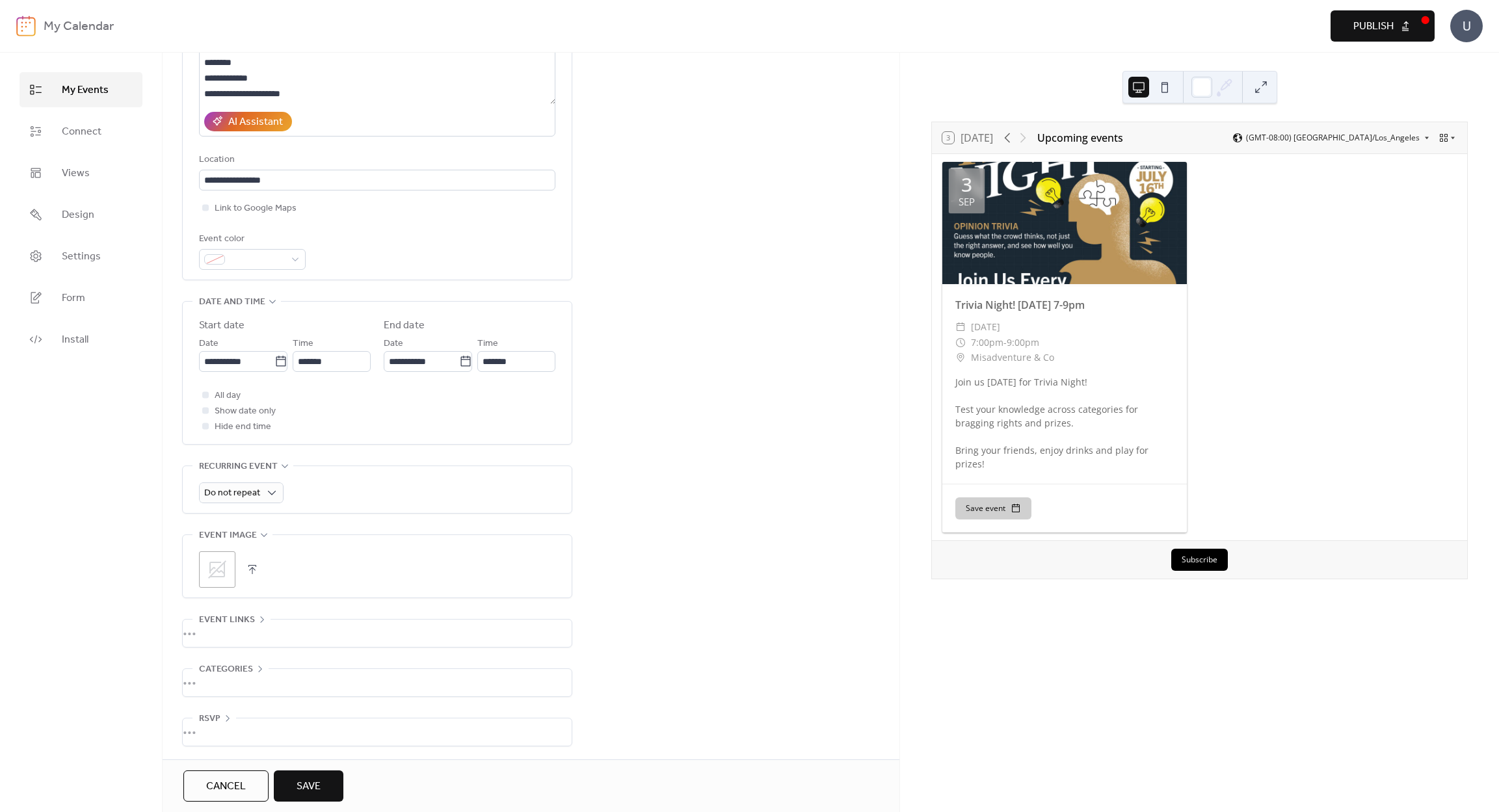  I want to click on div: 3, so click(966, 184).